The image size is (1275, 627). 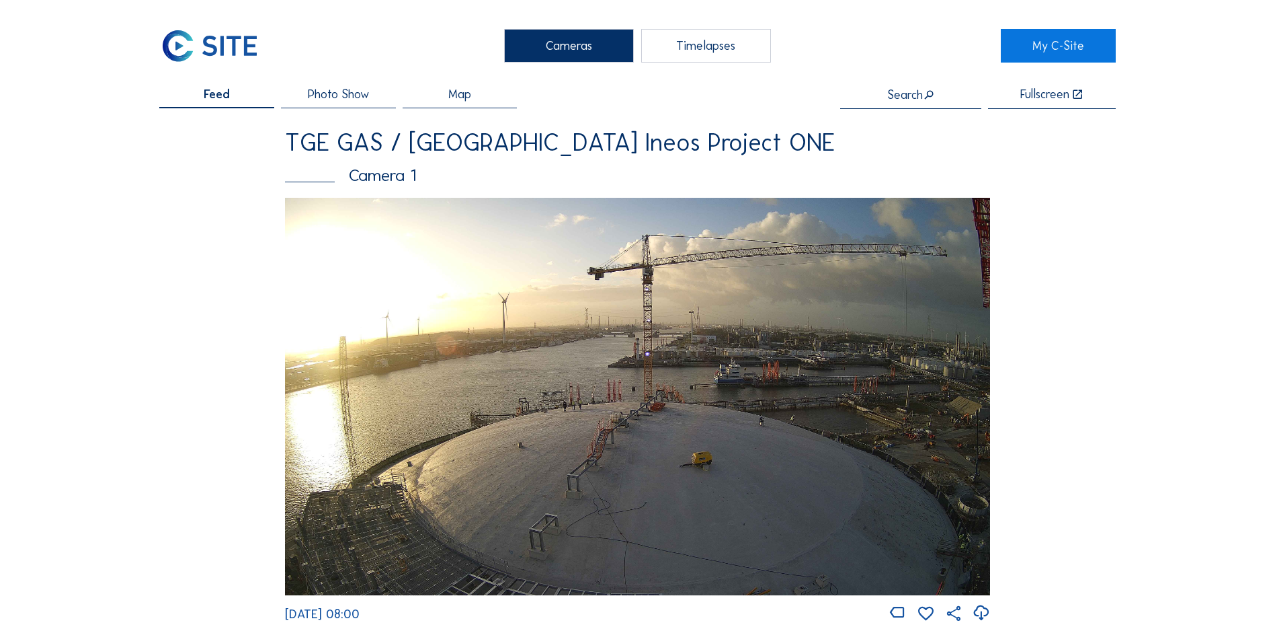 I want to click on div: Timelapses, so click(x=706, y=46).